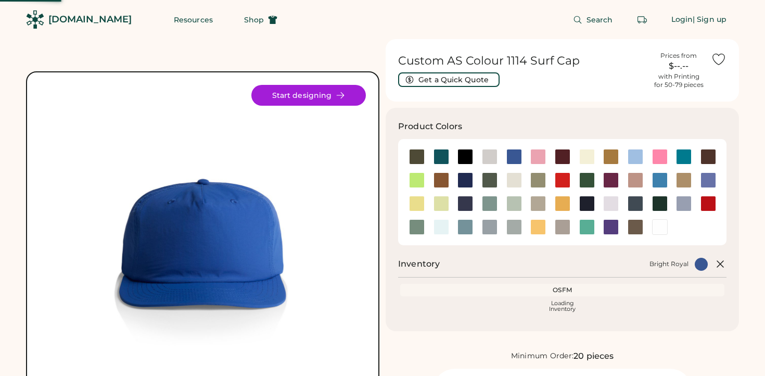  I want to click on button: Start designing, so click(309, 95).